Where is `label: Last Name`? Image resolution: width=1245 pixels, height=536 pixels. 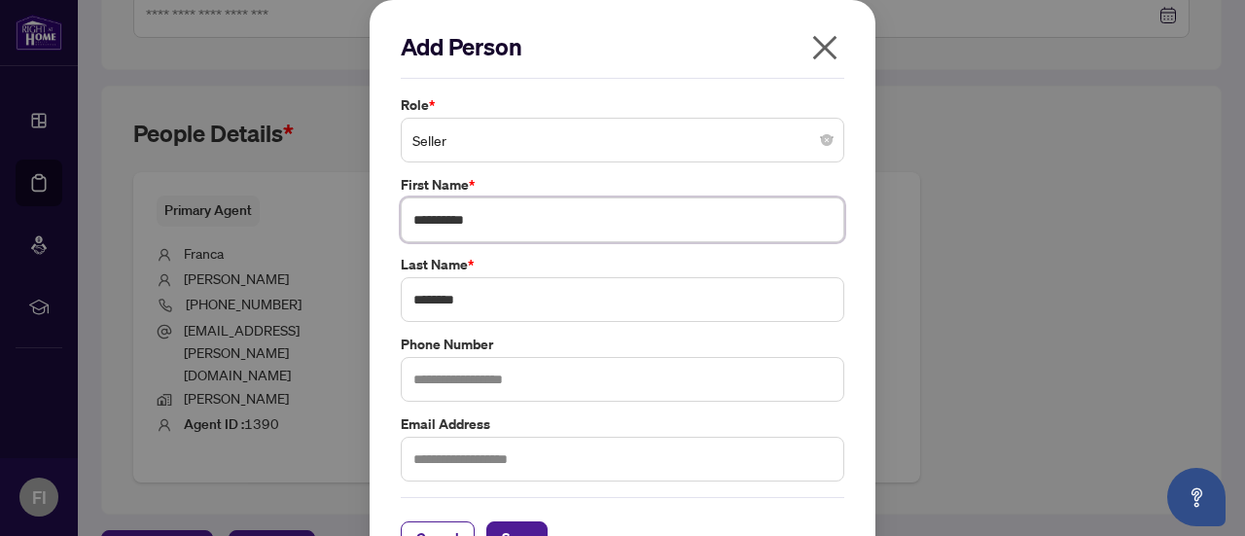
label: Last Name is located at coordinates (623, 265).